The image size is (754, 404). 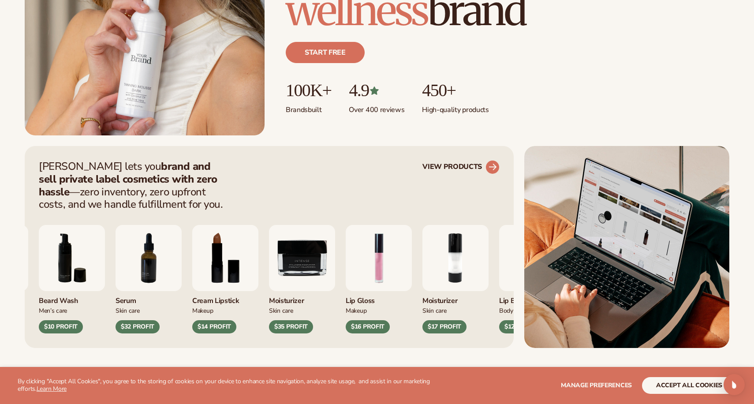 I want to click on div: $35 PROFIT, so click(x=291, y=327).